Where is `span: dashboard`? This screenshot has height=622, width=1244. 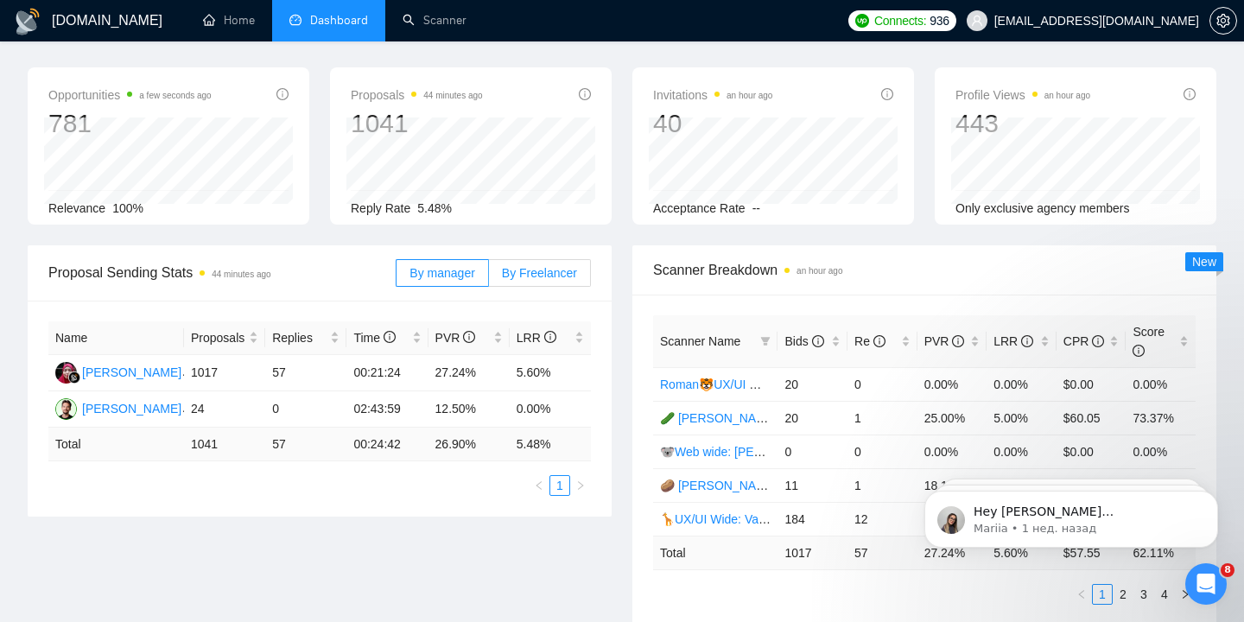
span: dashboard is located at coordinates (295, 20).